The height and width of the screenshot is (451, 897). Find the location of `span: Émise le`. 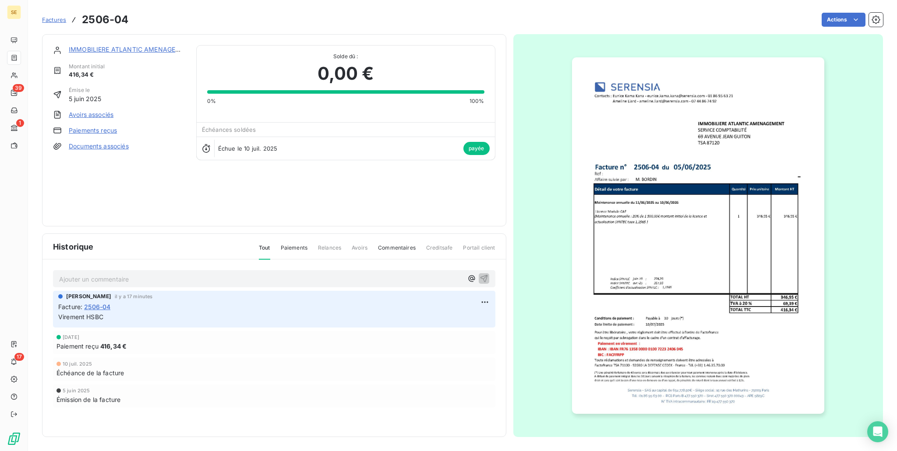

span: Émise le is located at coordinates (85, 90).